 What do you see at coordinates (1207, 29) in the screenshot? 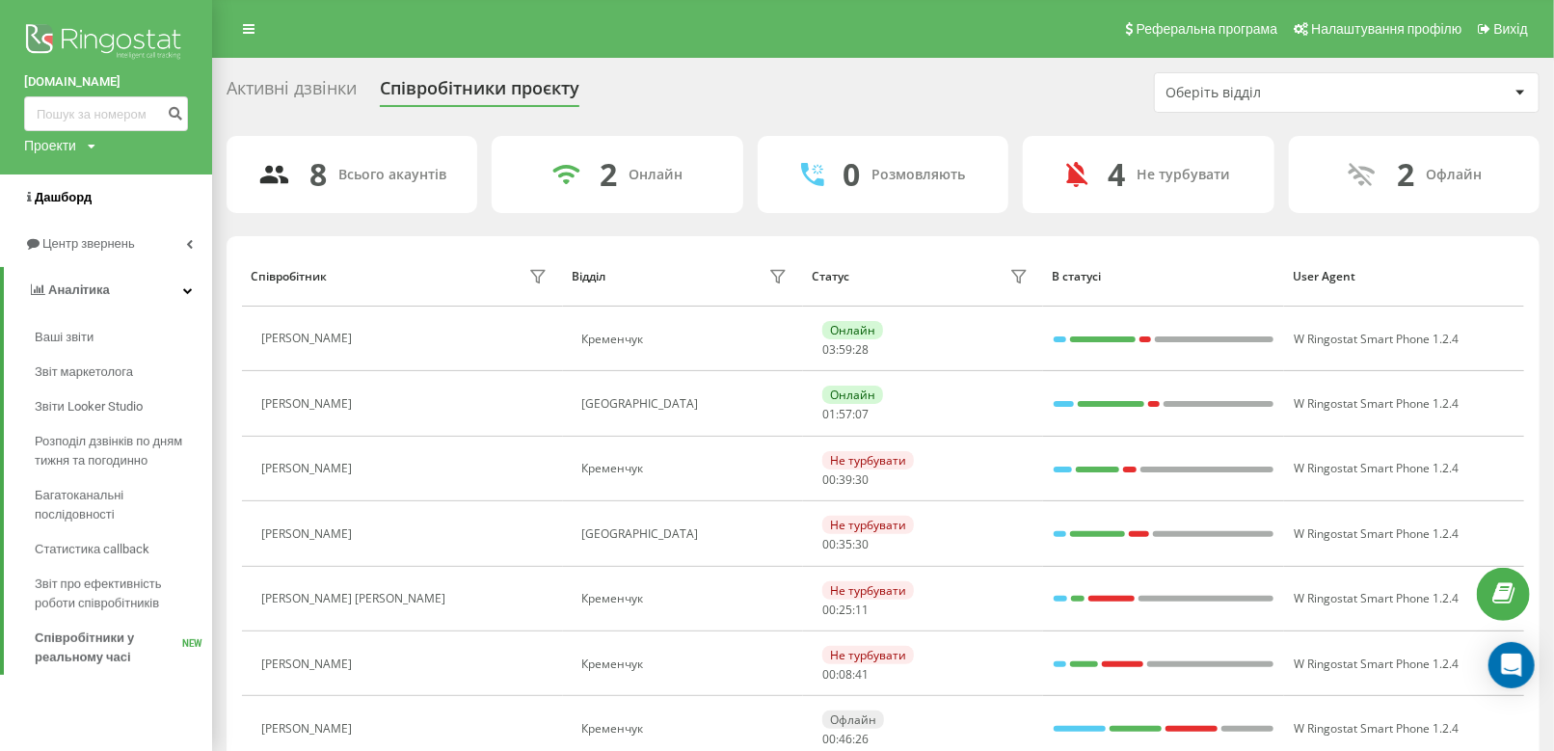
I see `span: Реферальна програма` at bounding box center [1207, 29].